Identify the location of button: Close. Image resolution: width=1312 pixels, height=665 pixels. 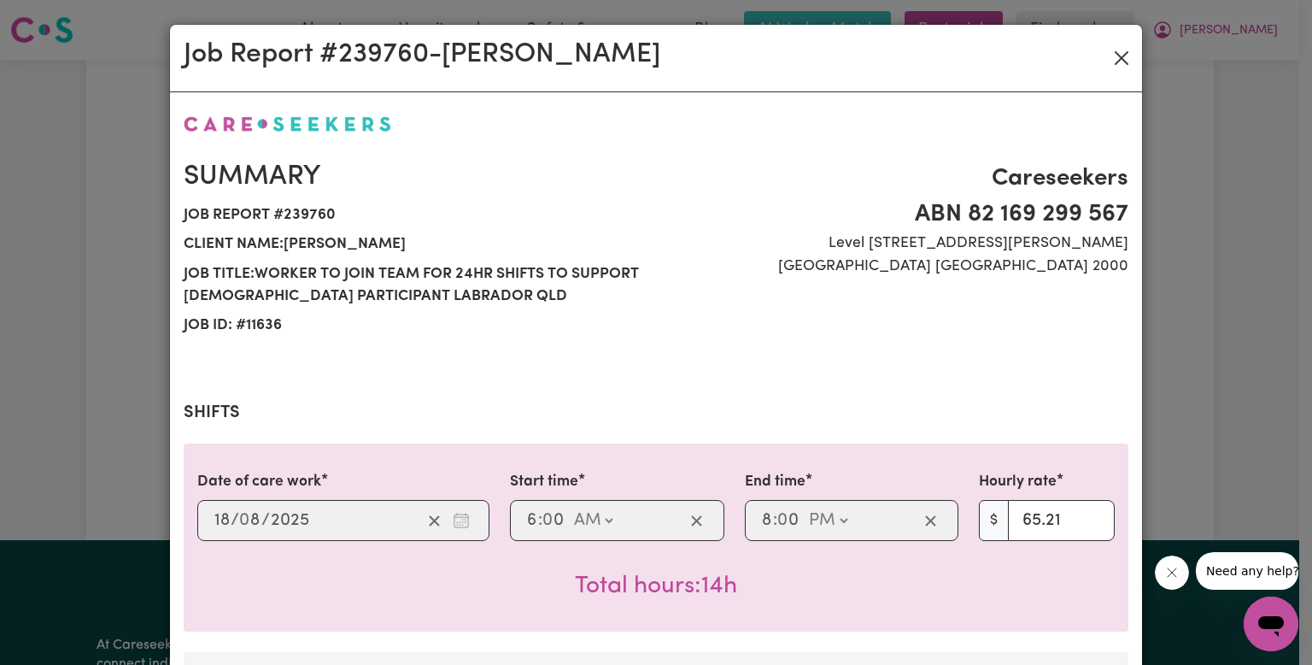
(1122, 58).